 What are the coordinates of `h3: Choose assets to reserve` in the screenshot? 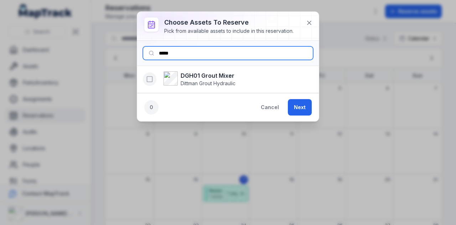 It's located at (229, 22).